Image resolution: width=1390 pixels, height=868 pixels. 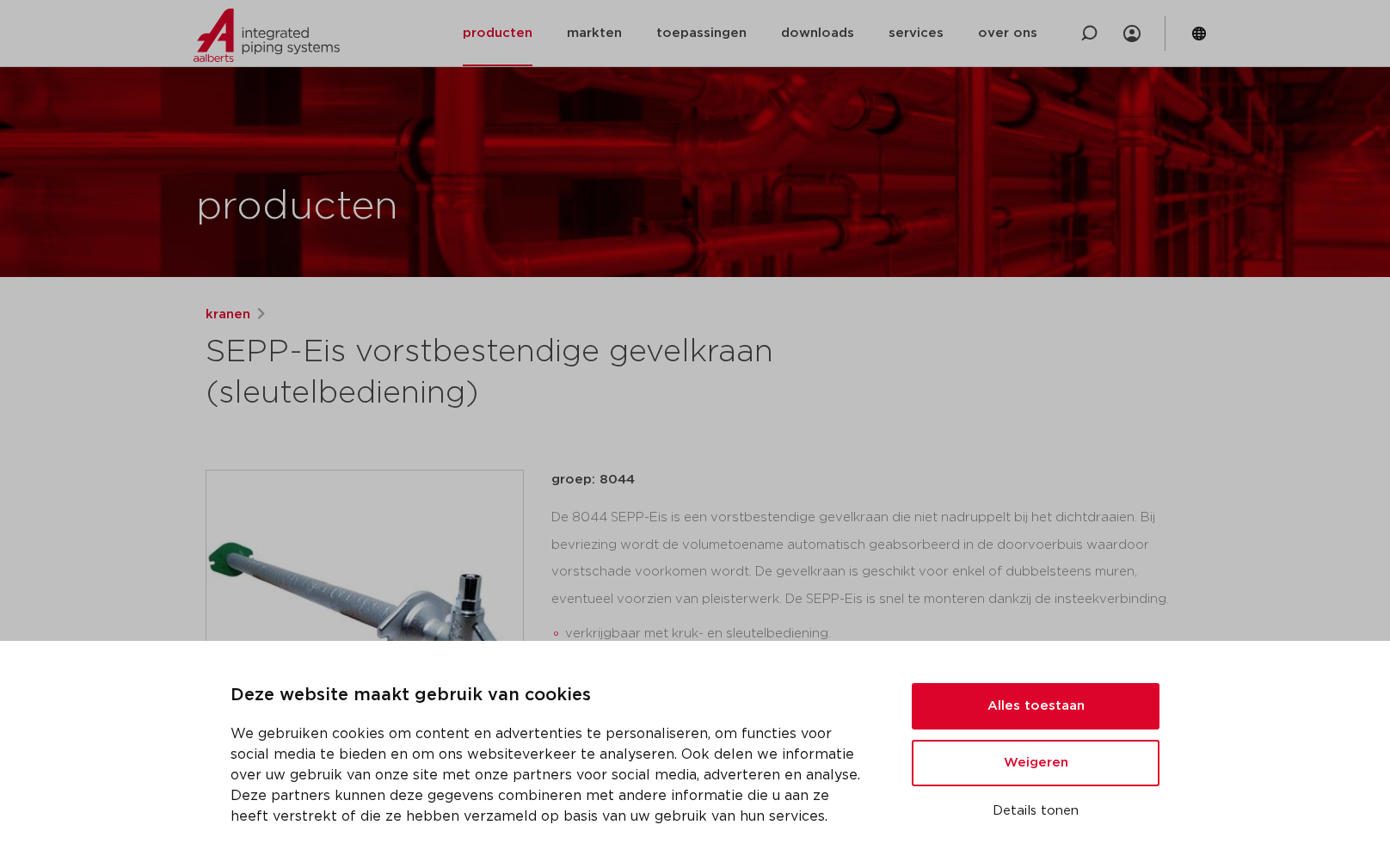 I want to click on a: kranen, so click(x=228, y=314).